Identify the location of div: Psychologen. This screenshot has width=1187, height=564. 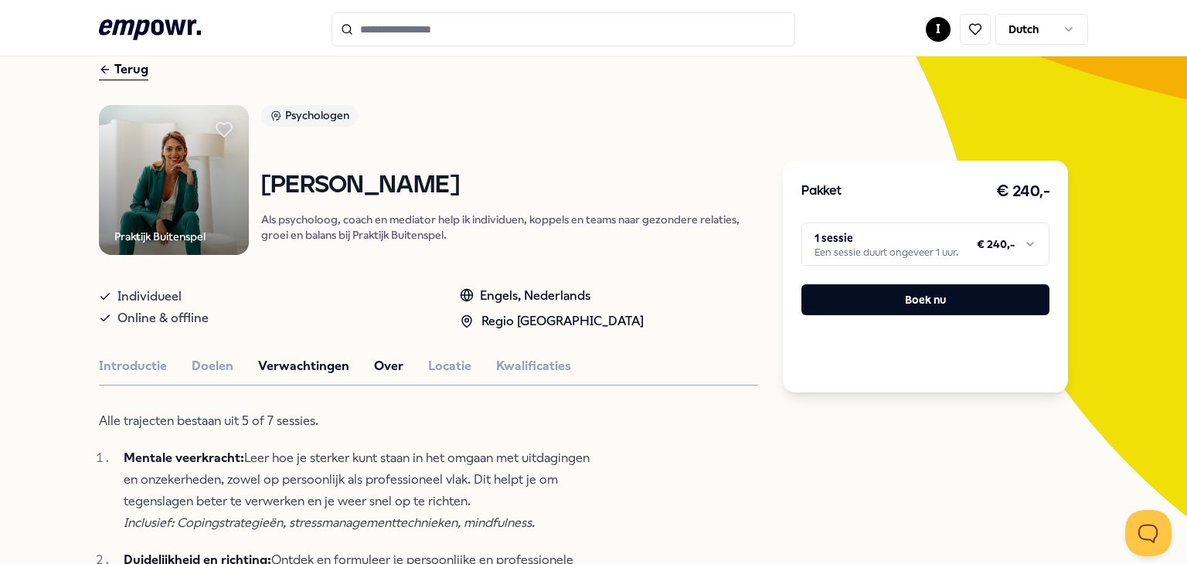
(309, 116).